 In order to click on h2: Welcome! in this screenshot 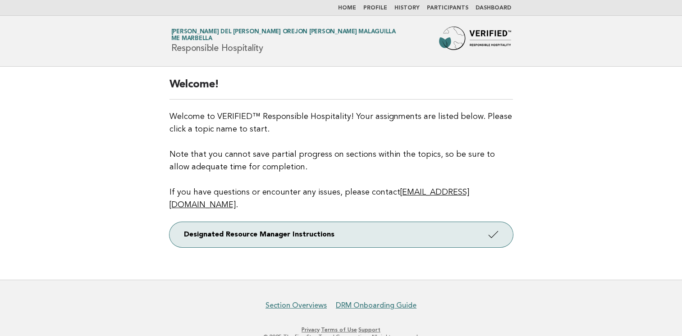, I will do `click(341, 88)`.